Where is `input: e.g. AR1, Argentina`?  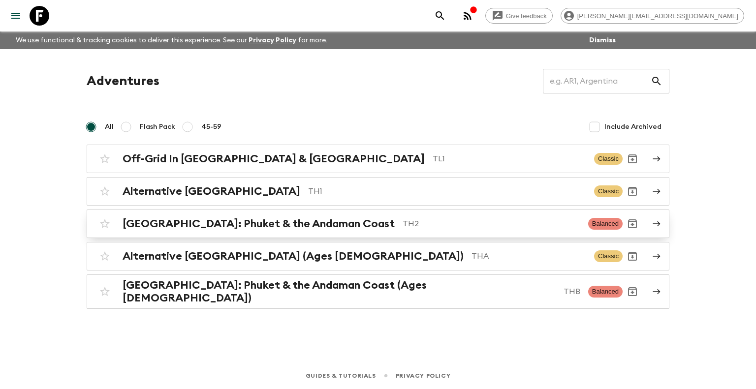 input: e.g. AR1, Argentina is located at coordinates (597, 81).